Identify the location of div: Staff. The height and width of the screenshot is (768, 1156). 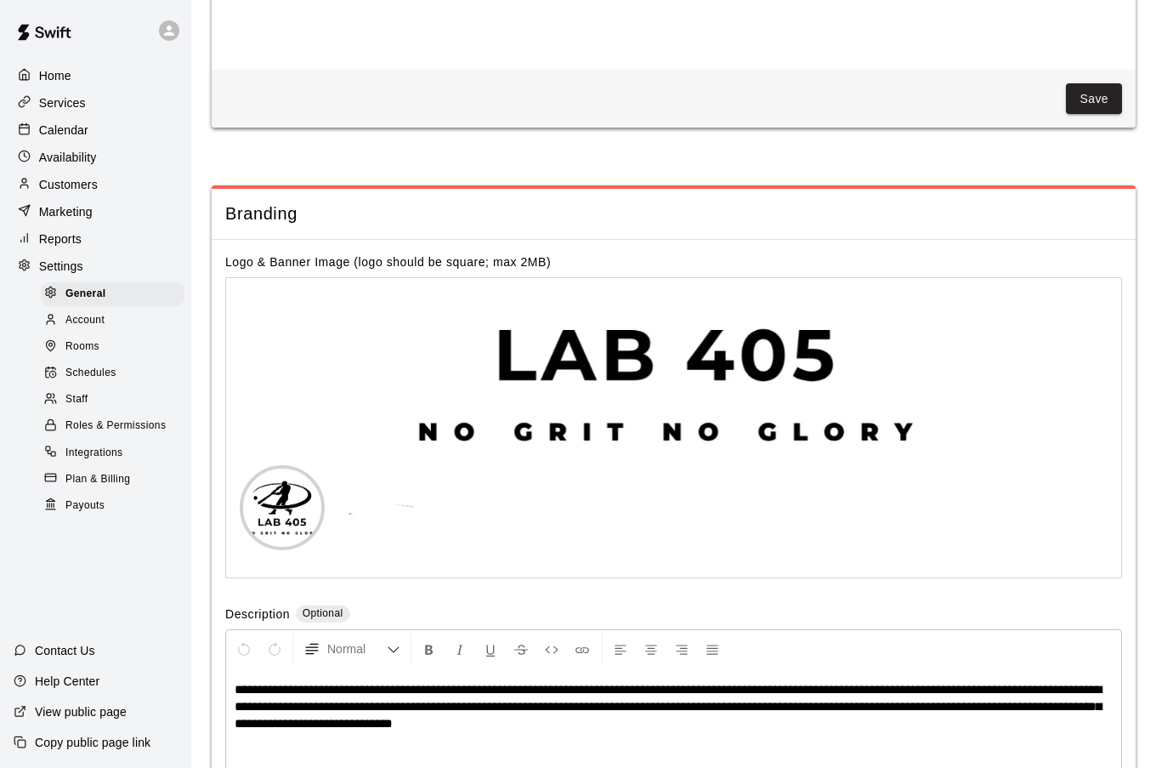
(112, 400).